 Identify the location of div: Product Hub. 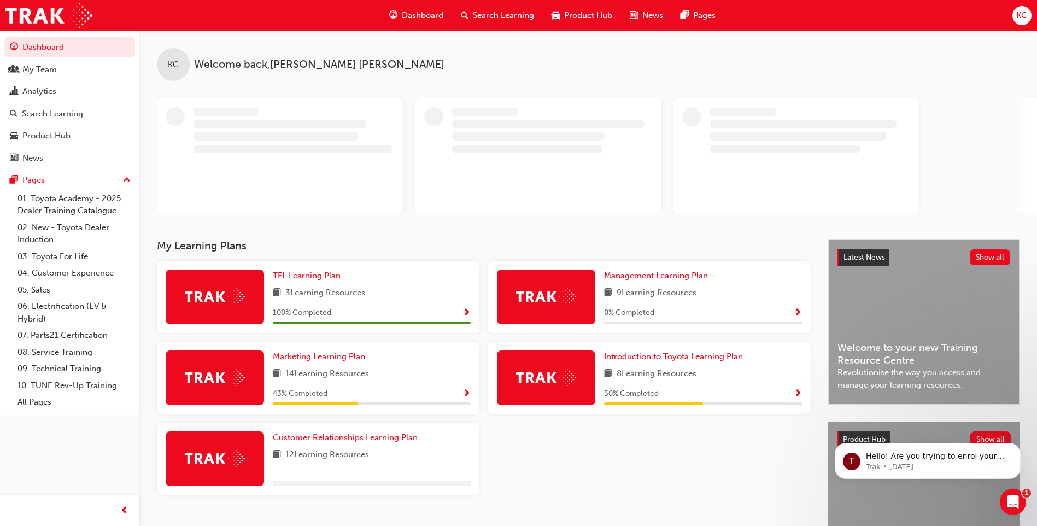
(46, 136).